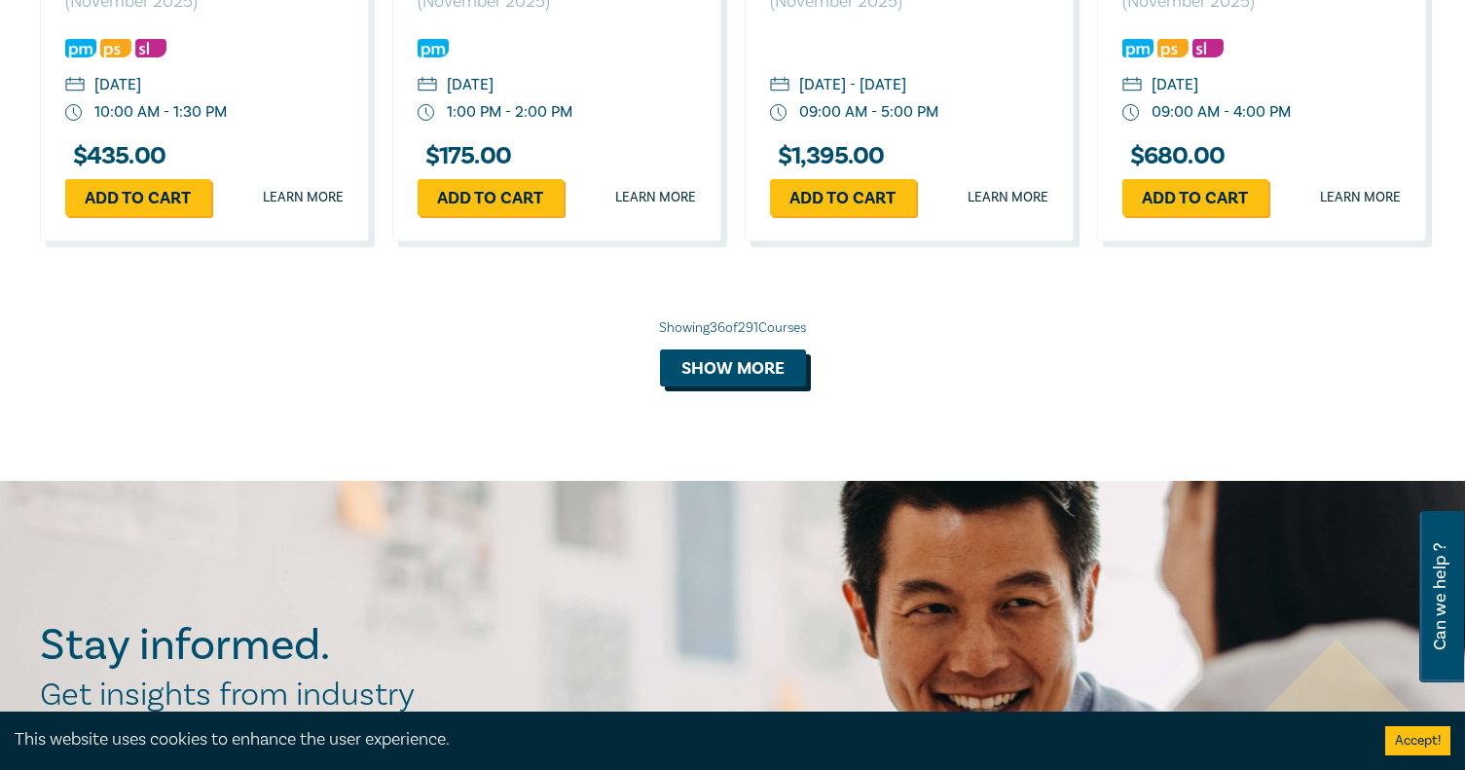 Image resolution: width=1465 pixels, height=770 pixels. Describe the element at coordinates (868, 112) in the screenshot. I see `div: 09:00 AM - 5:00 PM` at that location.